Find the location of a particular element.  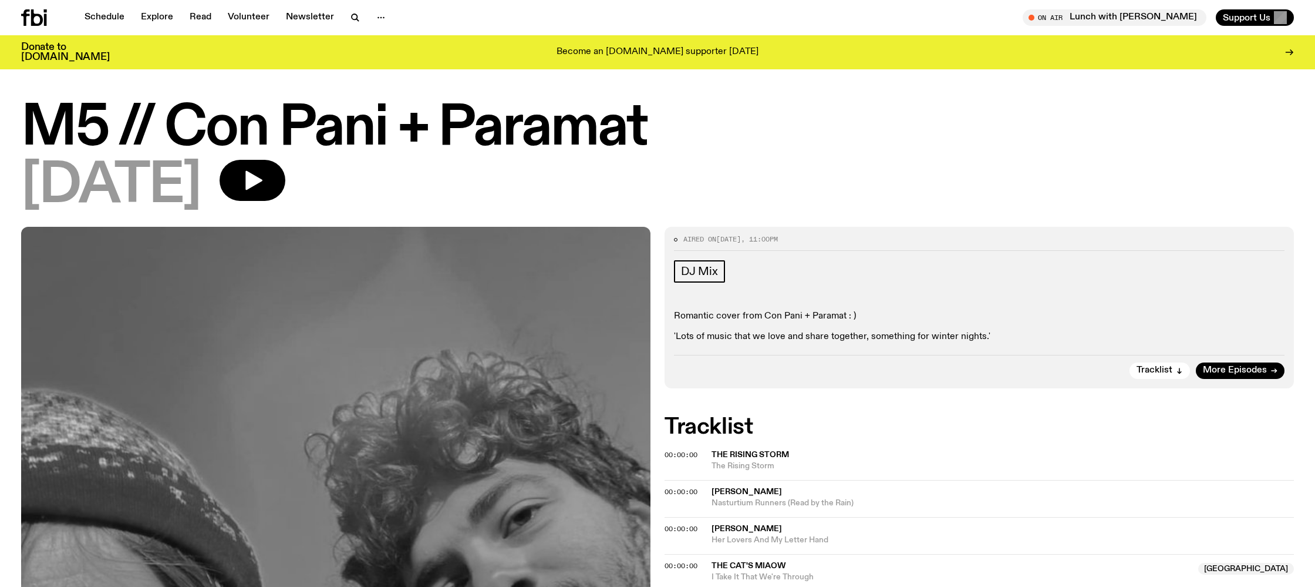

span: Tracklist is located at coordinates (1154, 370).